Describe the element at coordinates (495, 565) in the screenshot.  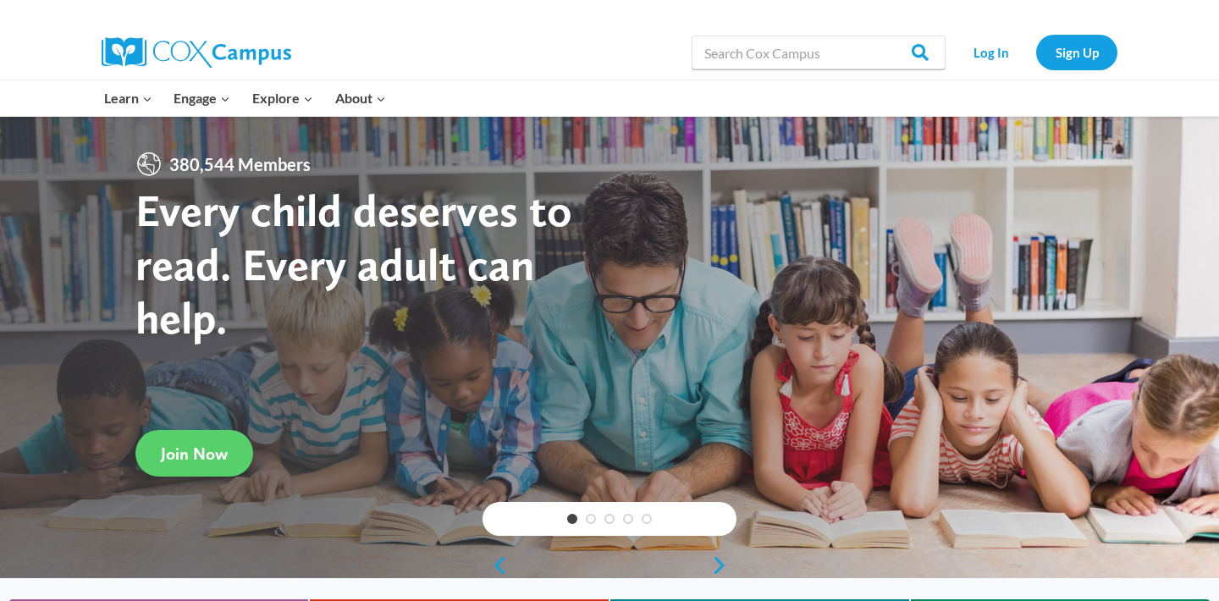
I see `a: previous` at that location.